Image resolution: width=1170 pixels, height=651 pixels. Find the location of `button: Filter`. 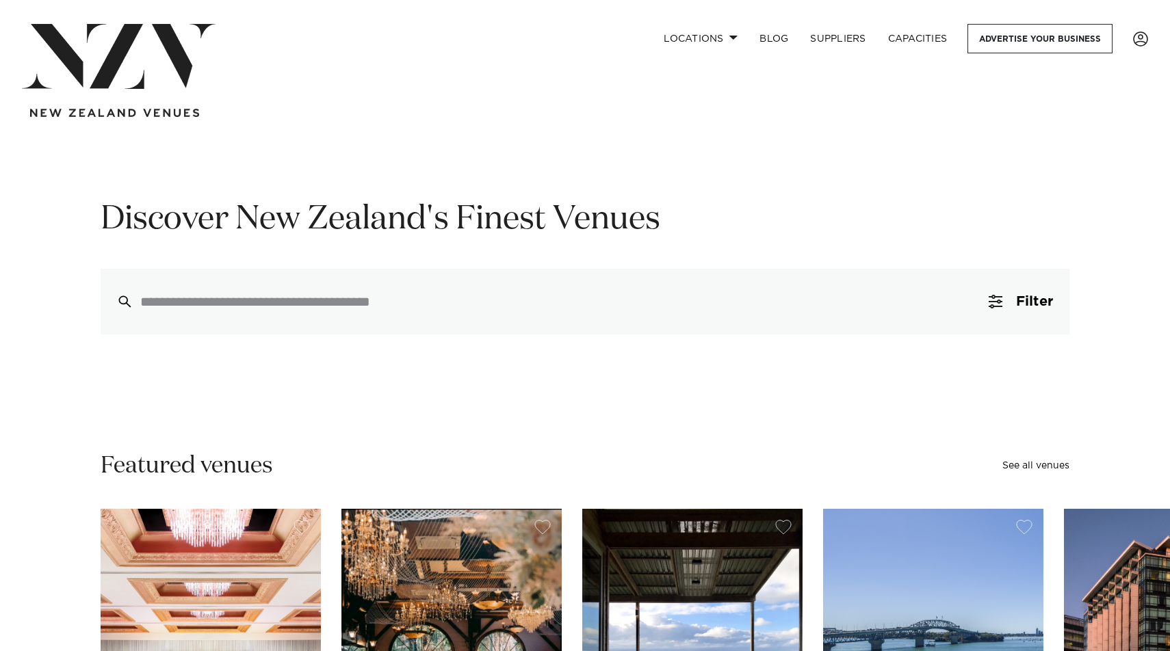

button: Filter is located at coordinates (1021, 302).